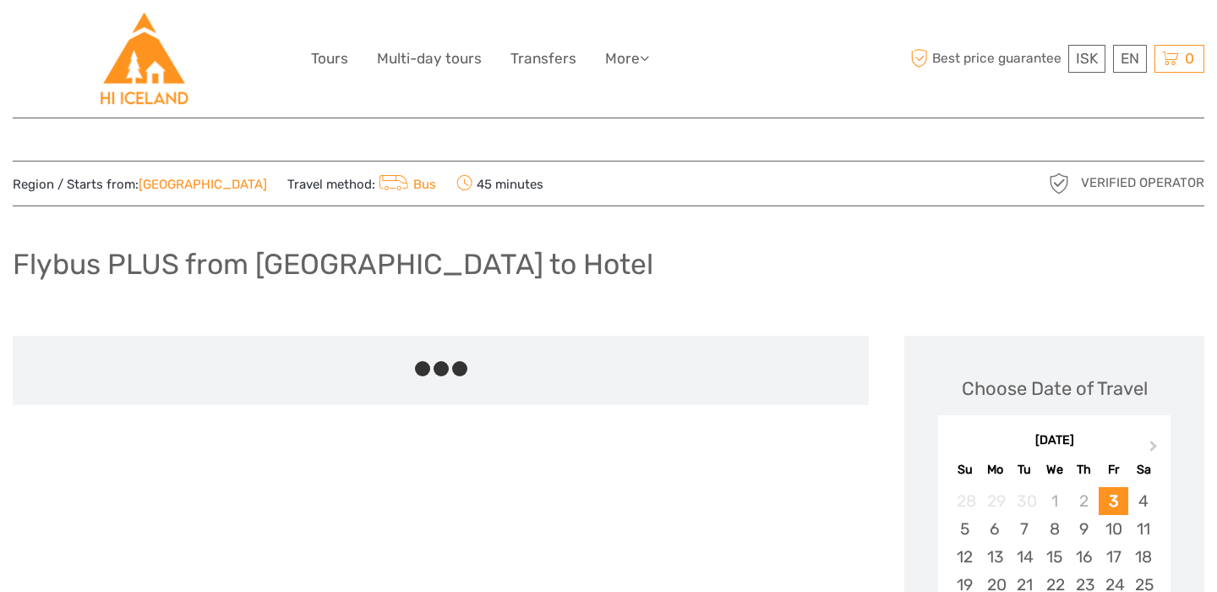 The width and height of the screenshot is (1217, 592). What do you see at coordinates (1054, 469) in the screenshot?
I see `div: We` at bounding box center [1054, 469].